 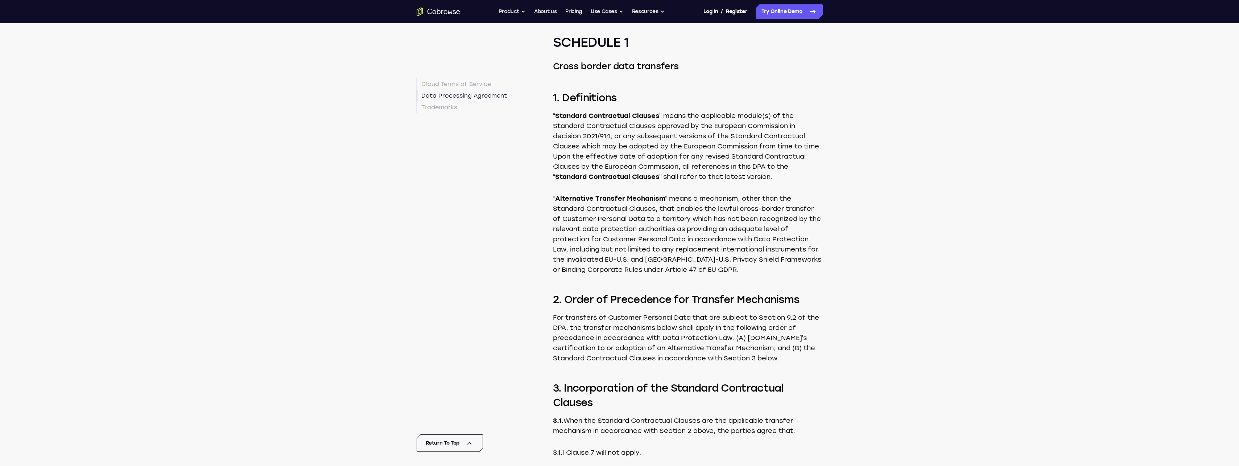 I want to click on a: Trademarks, so click(x=462, y=107).